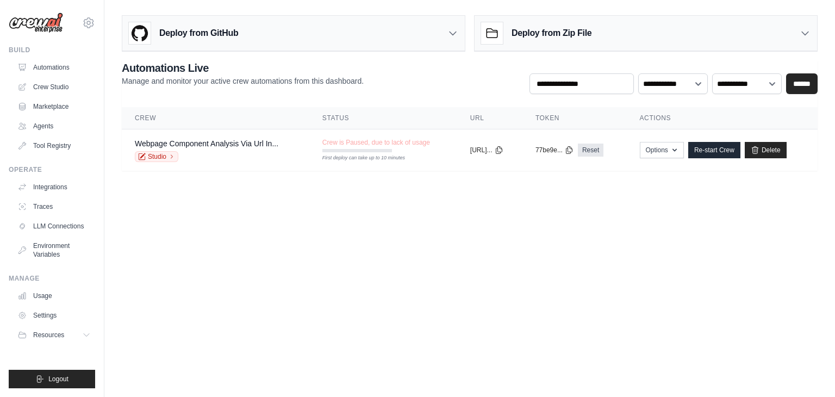 Image resolution: width=835 pixels, height=397 pixels. Describe the element at coordinates (555, 150) in the screenshot. I see `button: 77be9e...` at that location.